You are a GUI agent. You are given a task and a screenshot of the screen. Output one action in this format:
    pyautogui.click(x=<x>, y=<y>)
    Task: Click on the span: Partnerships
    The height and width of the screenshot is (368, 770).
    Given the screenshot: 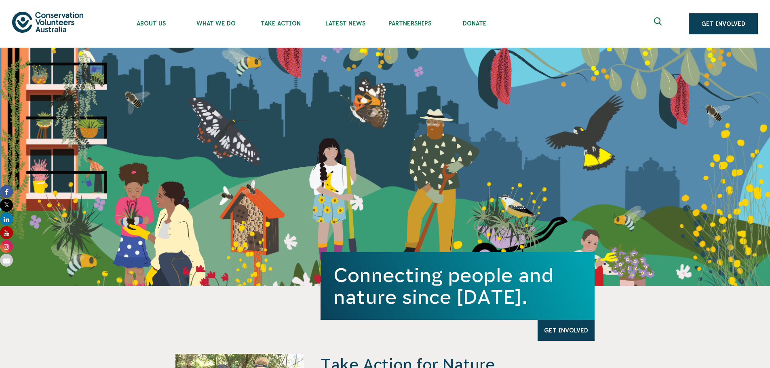 What is the action you would take?
    pyautogui.click(x=410, y=23)
    